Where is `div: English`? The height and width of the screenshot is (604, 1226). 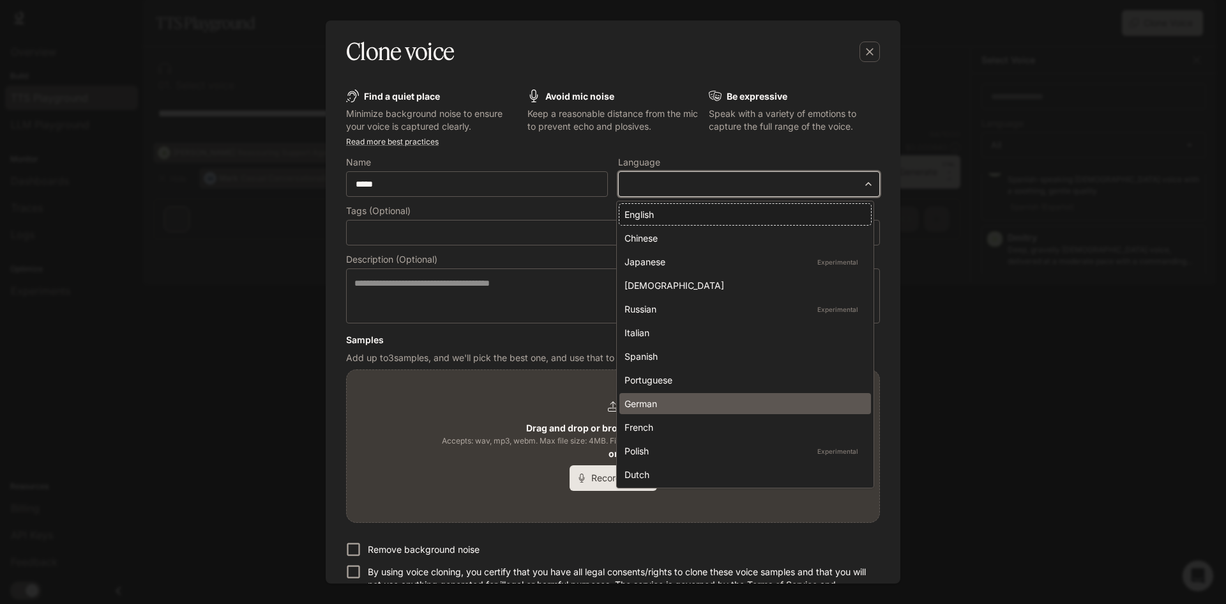 div: English is located at coordinates (743, 214).